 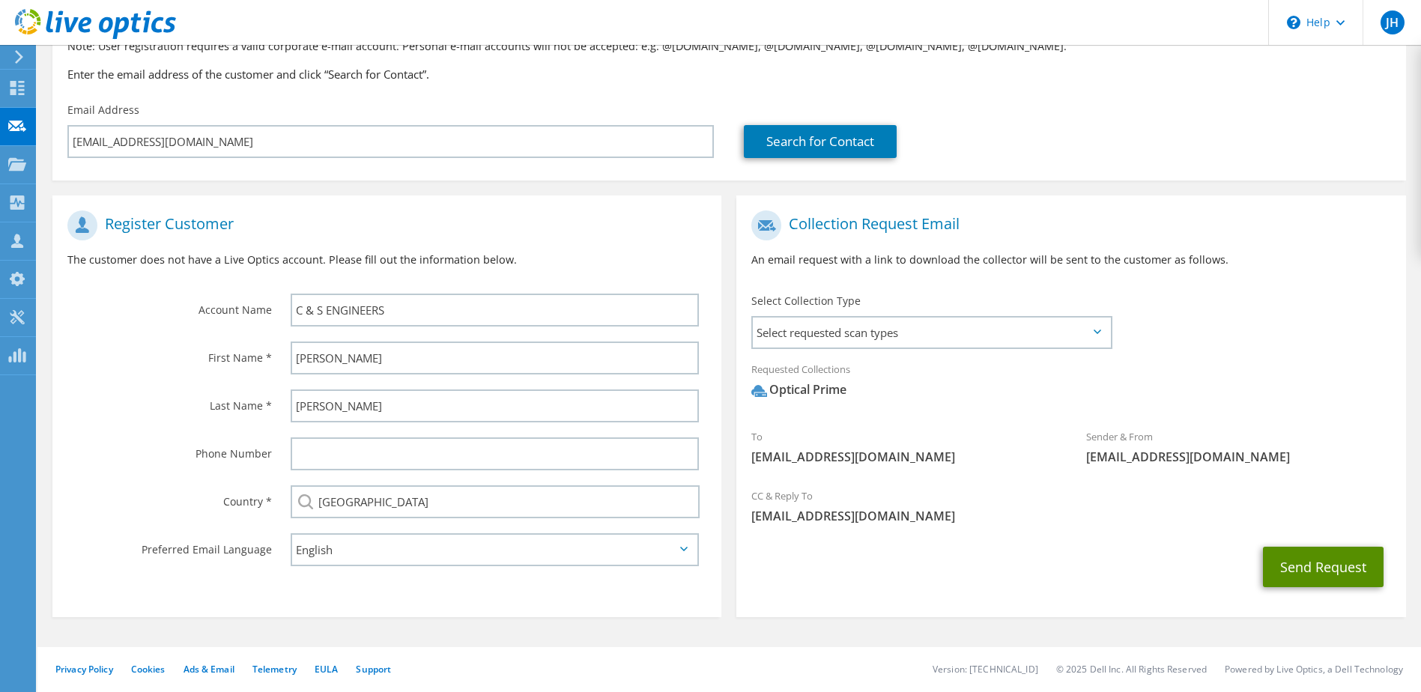 What do you see at coordinates (820, 142) in the screenshot?
I see `a: Search for Contact` at bounding box center [820, 142].